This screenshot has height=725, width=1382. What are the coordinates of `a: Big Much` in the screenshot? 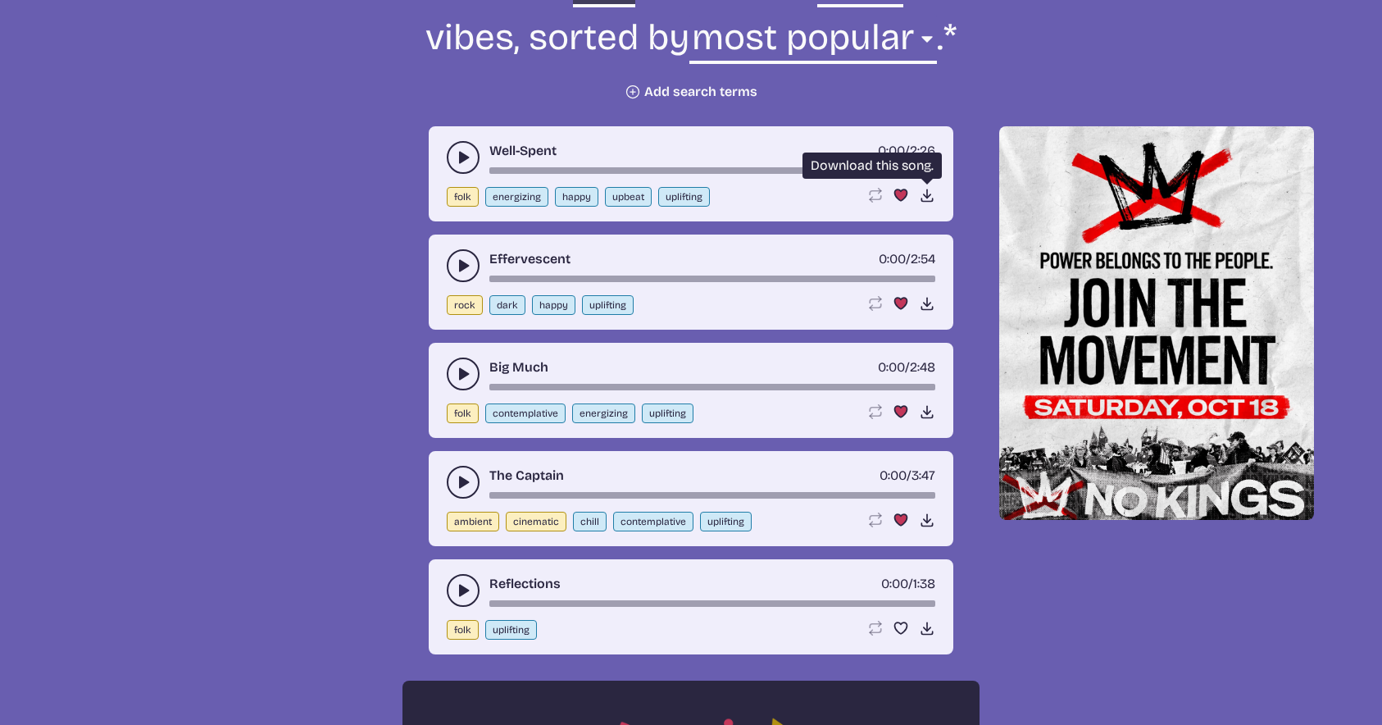 It's located at (519, 367).